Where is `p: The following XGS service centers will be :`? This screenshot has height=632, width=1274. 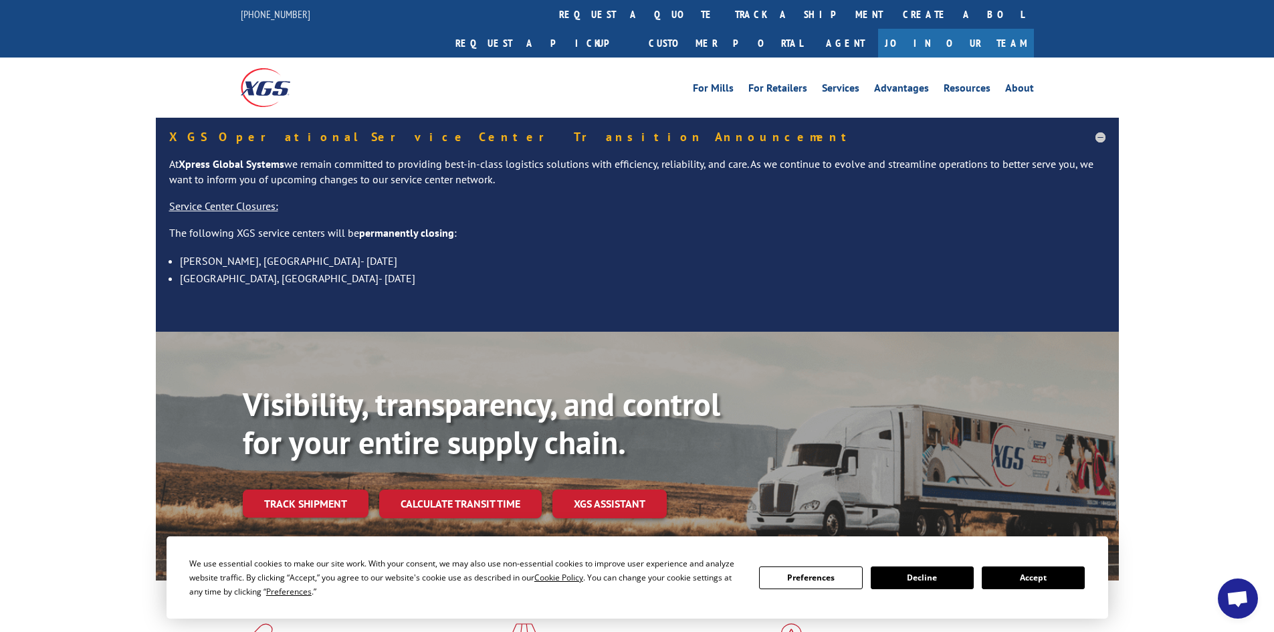
p: The following XGS service centers will be : is located at coordinates (637, 239).